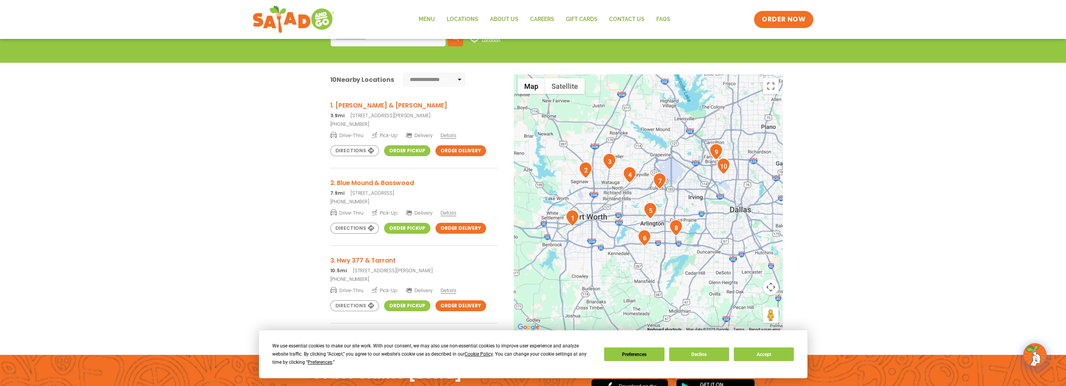  What do you see at coordinates (320, 362) in the screenshot?
I see `span: Preferences` at bounding box center [320, 362].